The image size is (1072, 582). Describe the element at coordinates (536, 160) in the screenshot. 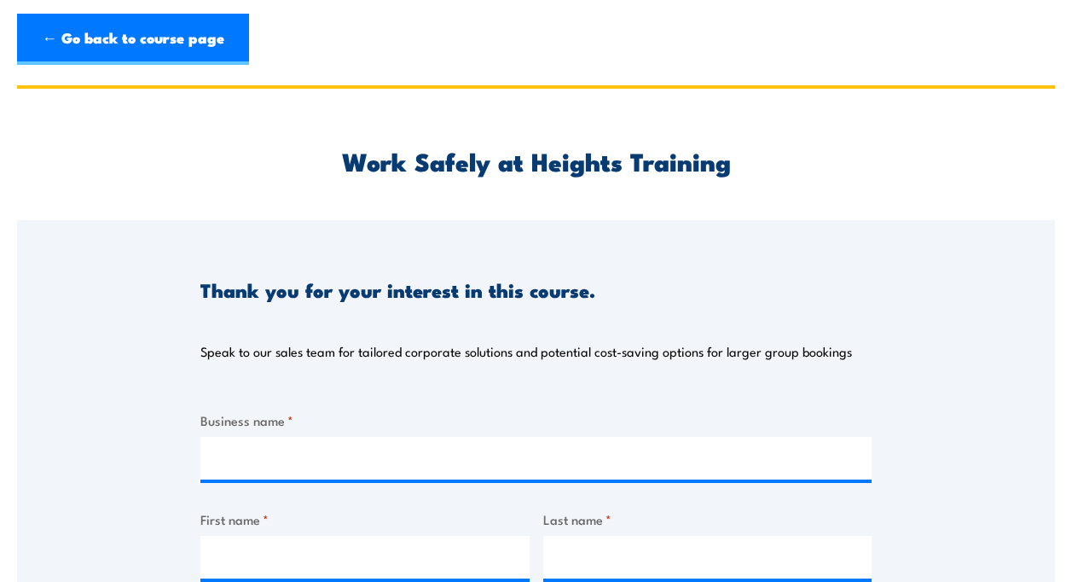

I see `h2: Work Safely at Heights Training` at that location.